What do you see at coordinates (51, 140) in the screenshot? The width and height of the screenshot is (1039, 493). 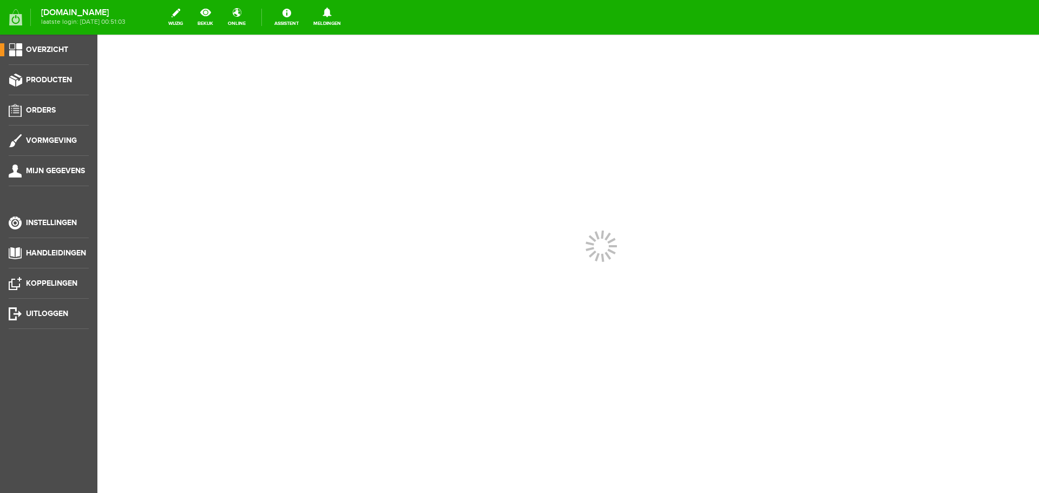 I see `span: Vormgeving` at bounding box center [51, 140].